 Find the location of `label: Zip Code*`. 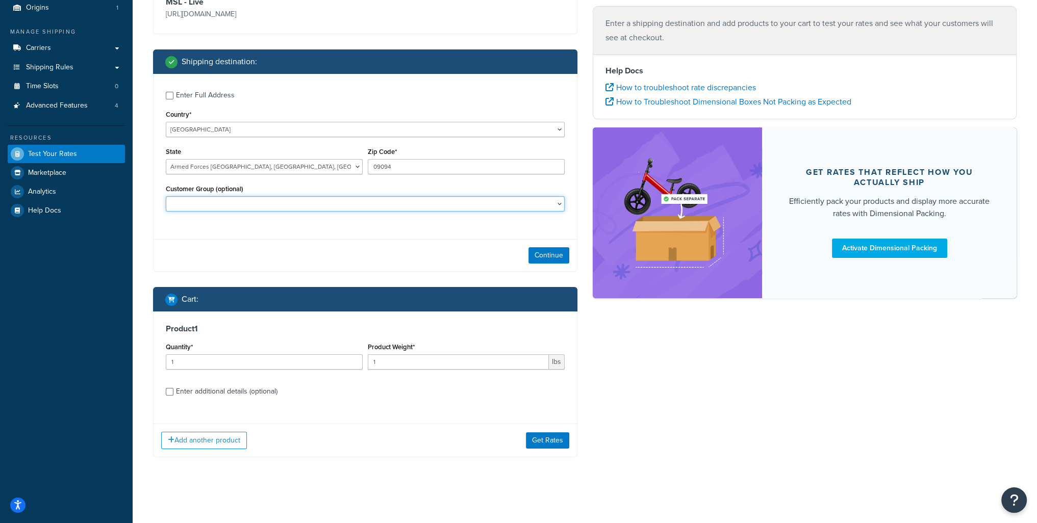

label: Zip Code* is located at coordinates (382, 151).